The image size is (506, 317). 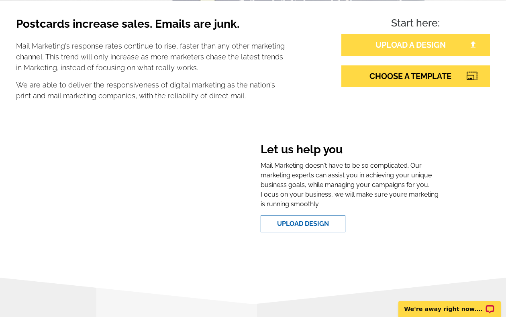 What do you see at coordinates (152, 57) in the screenshot?
I see `p: Mail Marketing's response rates continue to rise, faster than any other marketing channel. This t...` at bounding box center [152, 57].